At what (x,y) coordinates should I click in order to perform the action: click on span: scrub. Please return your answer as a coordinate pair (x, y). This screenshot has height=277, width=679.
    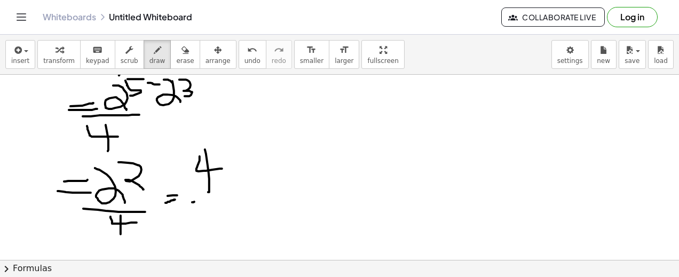
    Looking at the image, I should click on (129, 61).